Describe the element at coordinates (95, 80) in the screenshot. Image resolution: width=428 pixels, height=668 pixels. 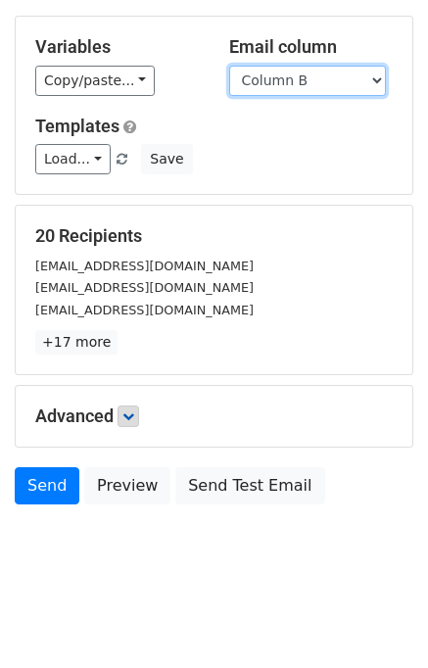
I see `a: Copy/paste...` at that location.